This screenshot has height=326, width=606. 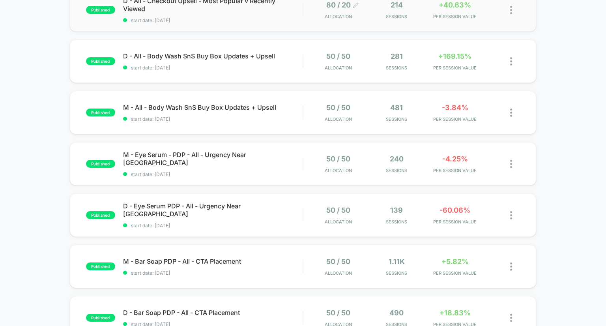 What do you see at coordinates (396, 56) in the screenshot?
I see `span: 281` at bounding box center [396, 56].